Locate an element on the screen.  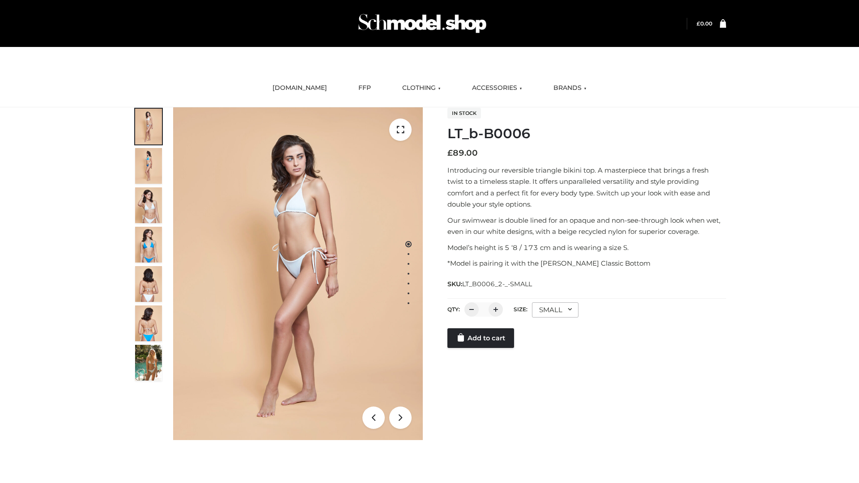
img: Schmodel Admin 964 is located at coordinates (423, 23).